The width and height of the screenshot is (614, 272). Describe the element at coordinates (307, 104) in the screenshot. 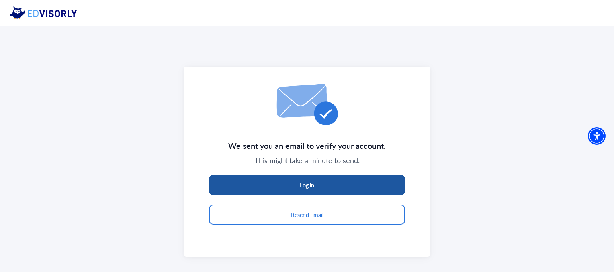

I see `img: email-icon` at that location.